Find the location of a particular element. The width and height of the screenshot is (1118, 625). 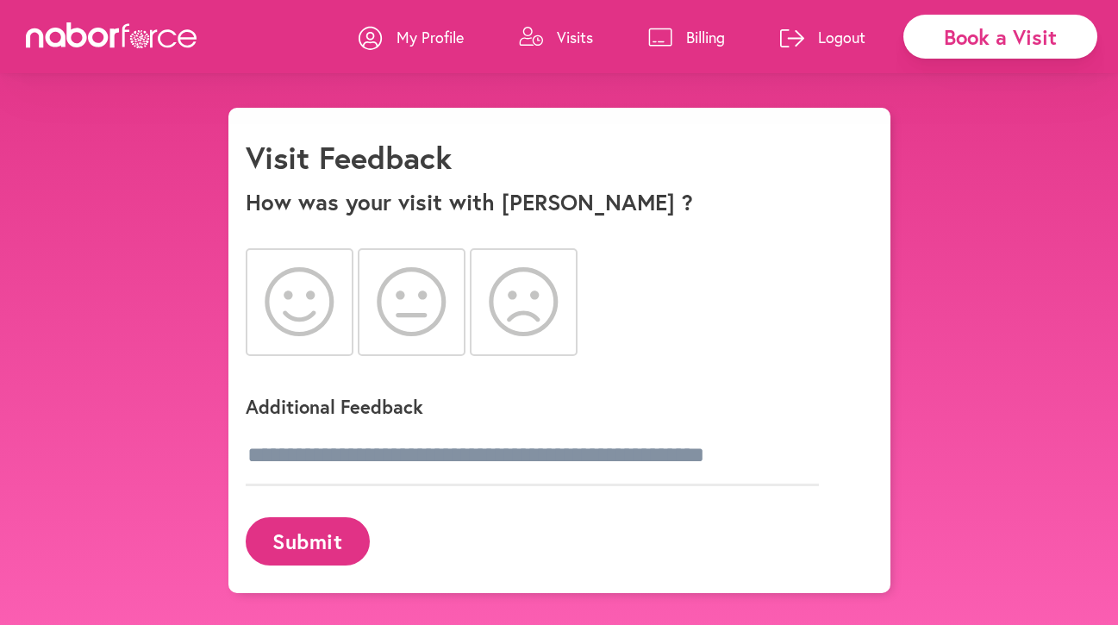

h1: Visit Feedback is located at coordinates (348, 157).